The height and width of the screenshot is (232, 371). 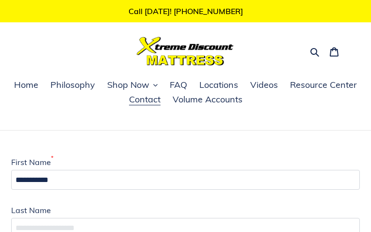 What do you see at coordinates (323, 85) in the screenshot?
I see `a: Resource Center` at bounding box center [323, 85].